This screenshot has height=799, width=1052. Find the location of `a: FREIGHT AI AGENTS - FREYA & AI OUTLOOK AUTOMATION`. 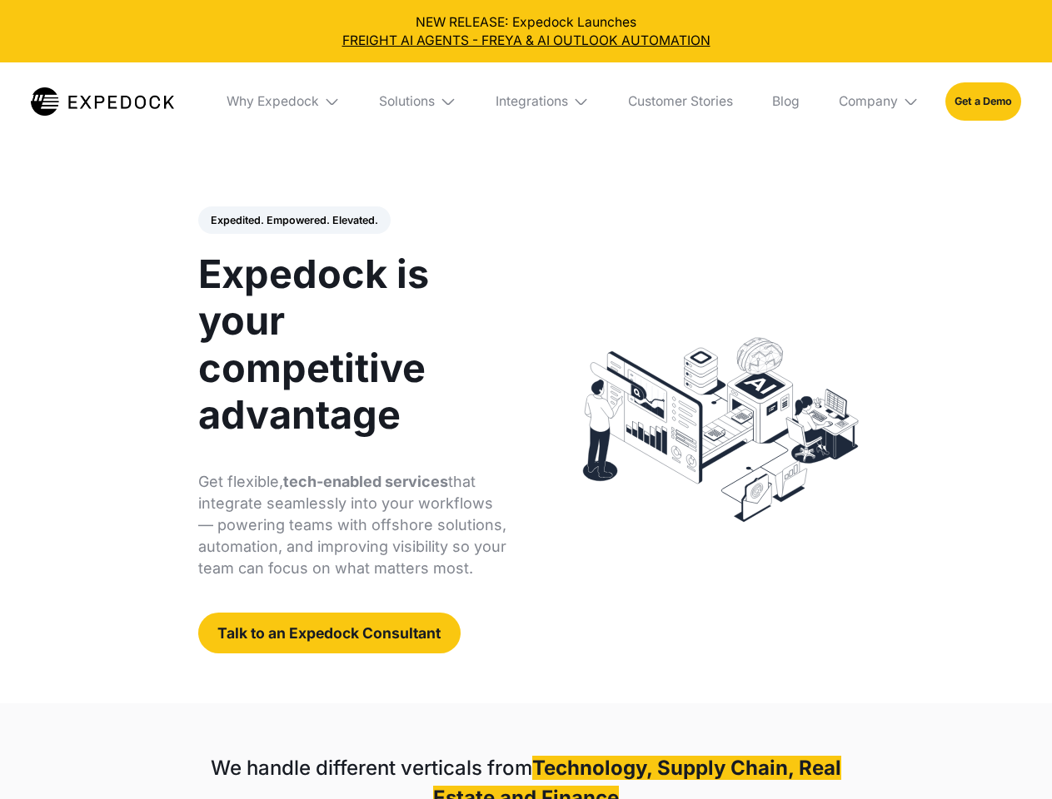

a: FREIGHT AI AGENTS - FREYA & AI OUTLOOK AUTOMATION is located at coordinates (526, 41).